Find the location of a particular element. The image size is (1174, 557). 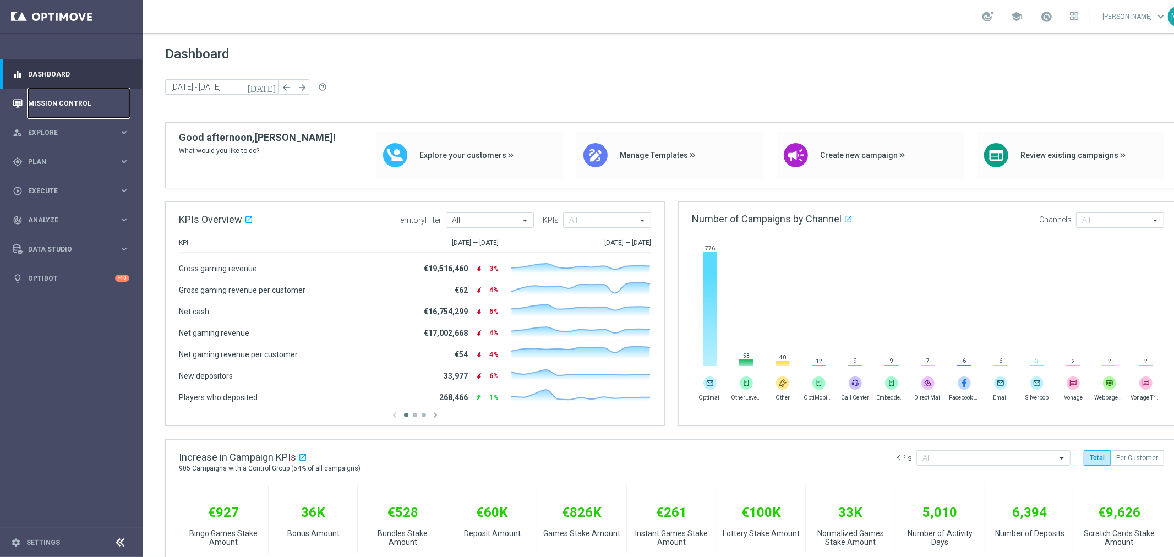

span: Data Studio is located at coordinates (73, 249).